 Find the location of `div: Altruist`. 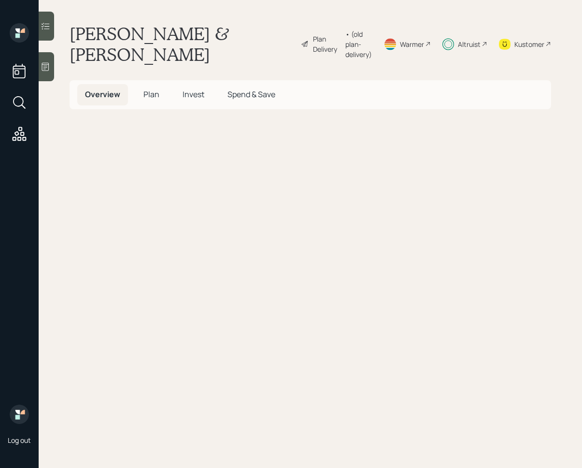

div: Altruist is located at coordinates (469, 44).